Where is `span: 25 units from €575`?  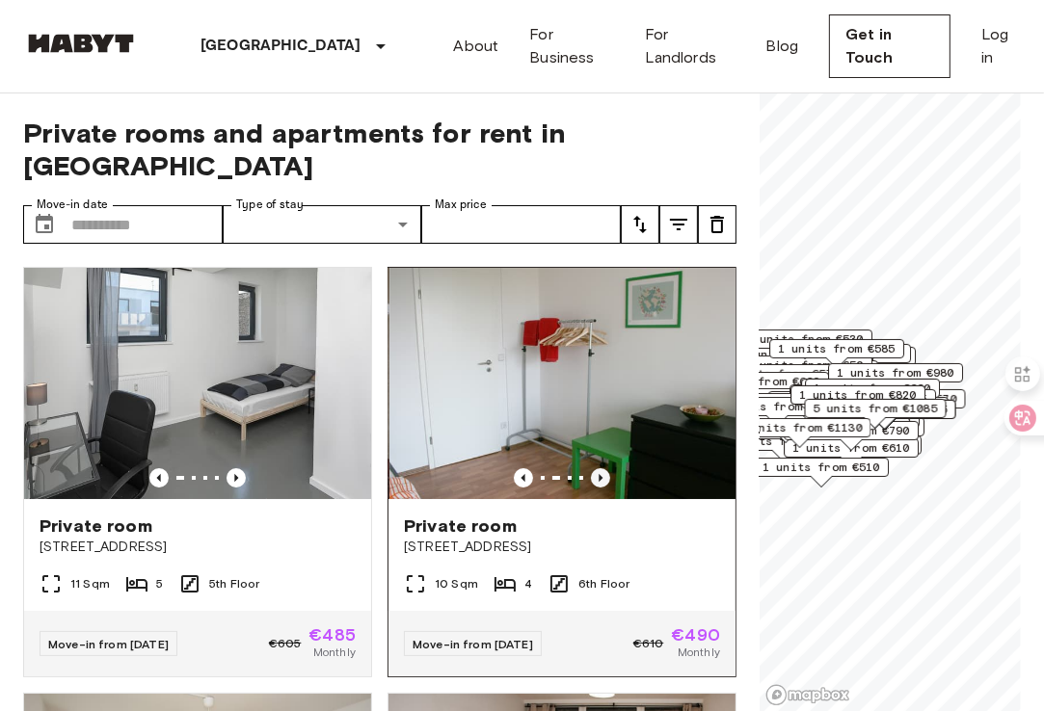
span: 25 units from €575 is located at coordinates (839, 401).